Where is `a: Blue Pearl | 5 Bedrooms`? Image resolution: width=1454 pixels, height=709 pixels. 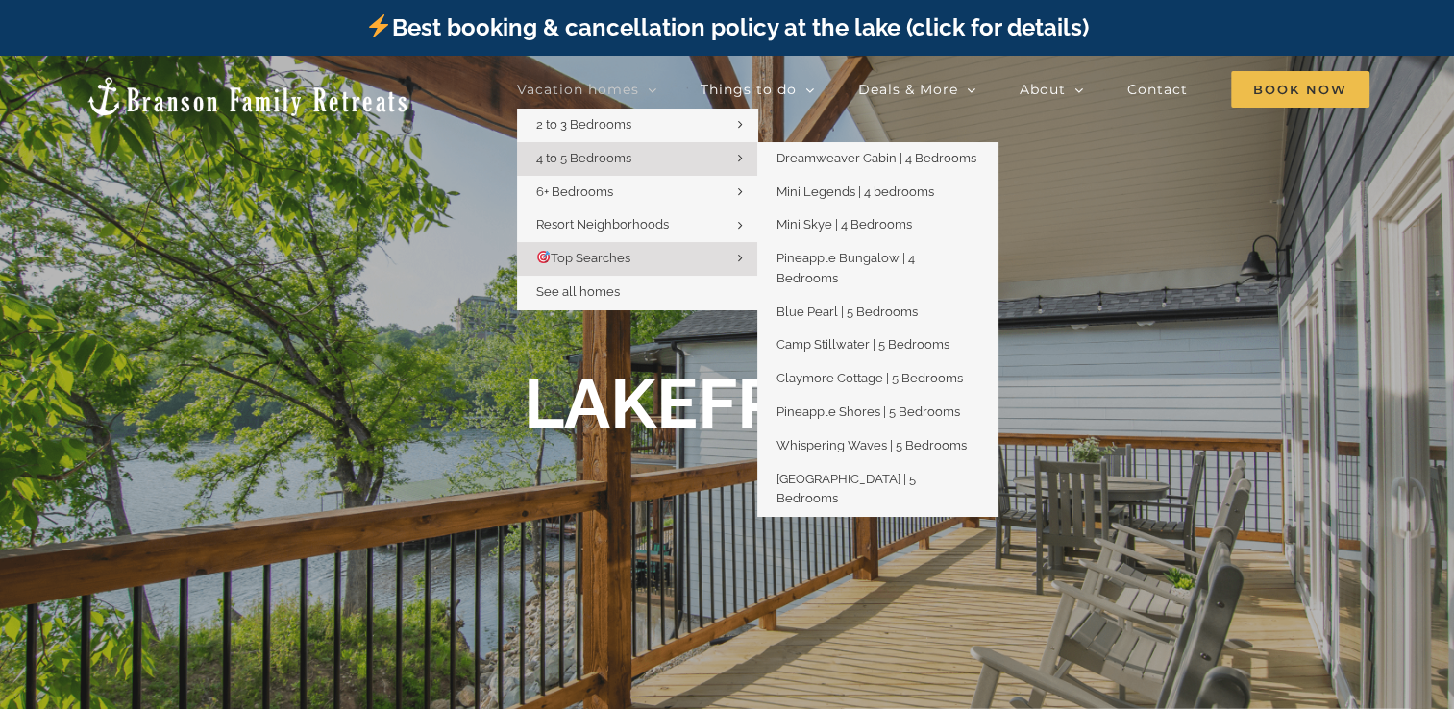 a: Blue Pearl | 5 Bedrooms is located at coordinates (877, 312).